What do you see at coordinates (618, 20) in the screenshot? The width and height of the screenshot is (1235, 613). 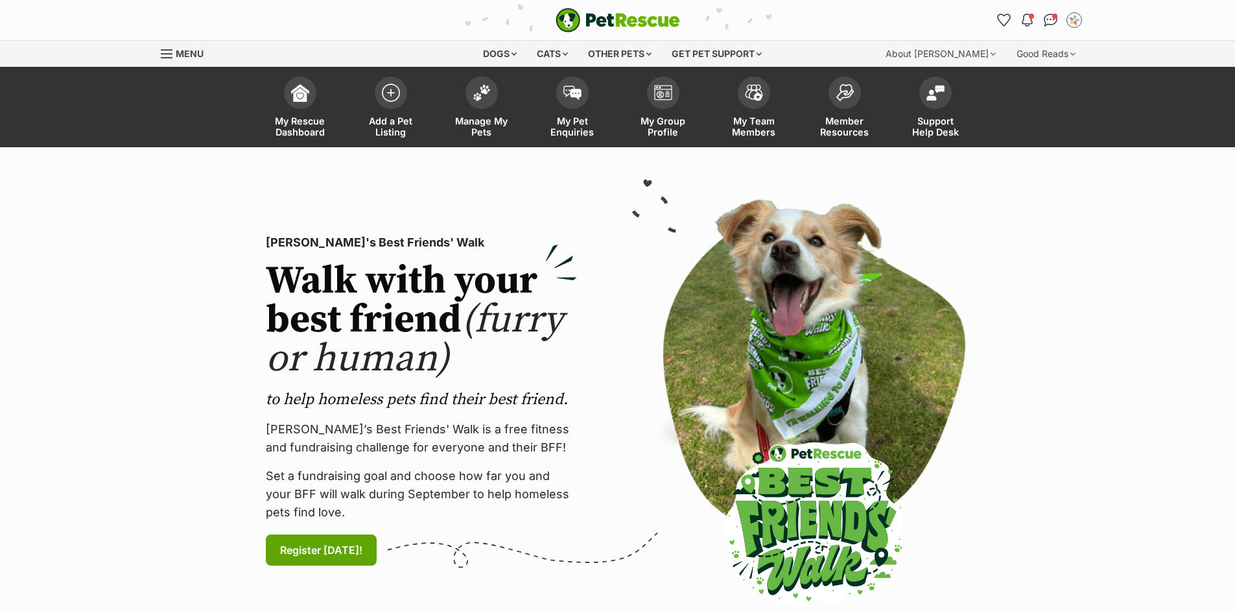 I see `img: logo-e224e6f780fb5917bec1dbf3a21bbac754714ae5b6737aabdf751b685950b380.svg` at bounding box center [618, 20].